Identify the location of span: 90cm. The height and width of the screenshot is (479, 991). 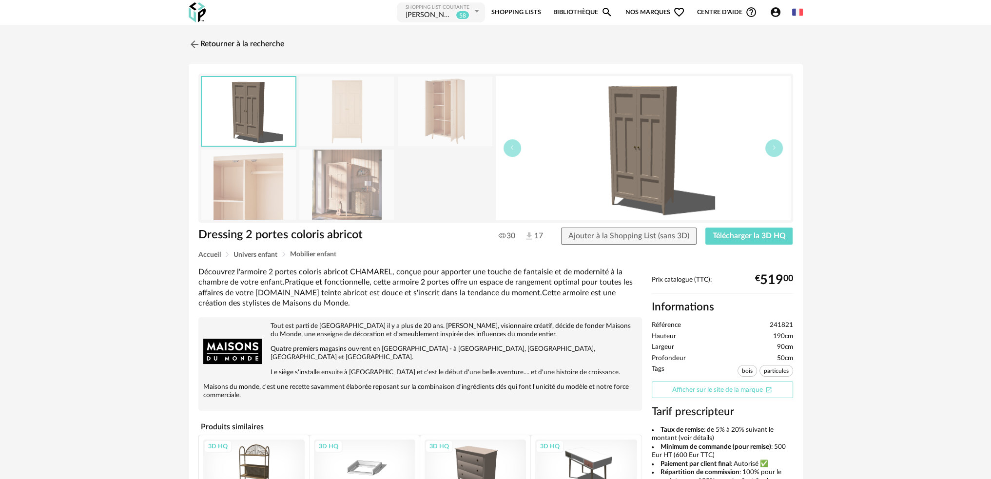
(785, 348).